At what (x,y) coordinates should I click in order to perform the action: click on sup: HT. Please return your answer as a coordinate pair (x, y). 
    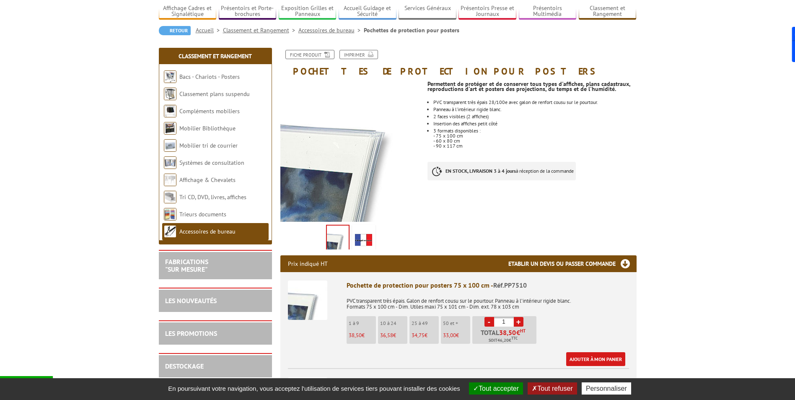
    Looking at the image, I should click on (522, 331).